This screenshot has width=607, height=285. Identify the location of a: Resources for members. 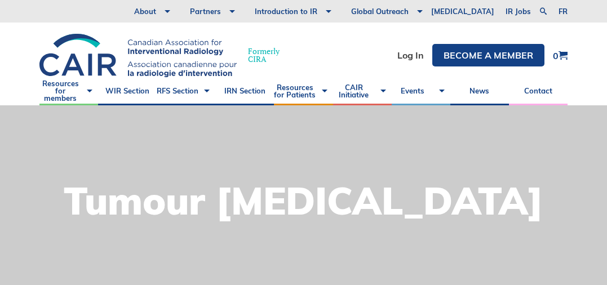
(69, 91).